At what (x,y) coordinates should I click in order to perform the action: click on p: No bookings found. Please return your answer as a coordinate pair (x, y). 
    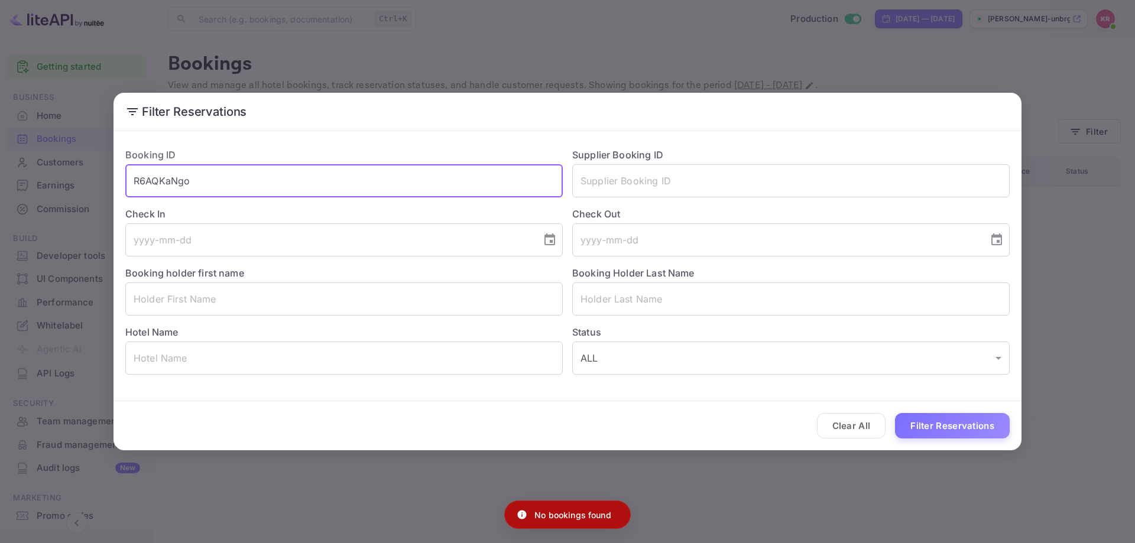
    Looking at the image, I should click on (573, 515).